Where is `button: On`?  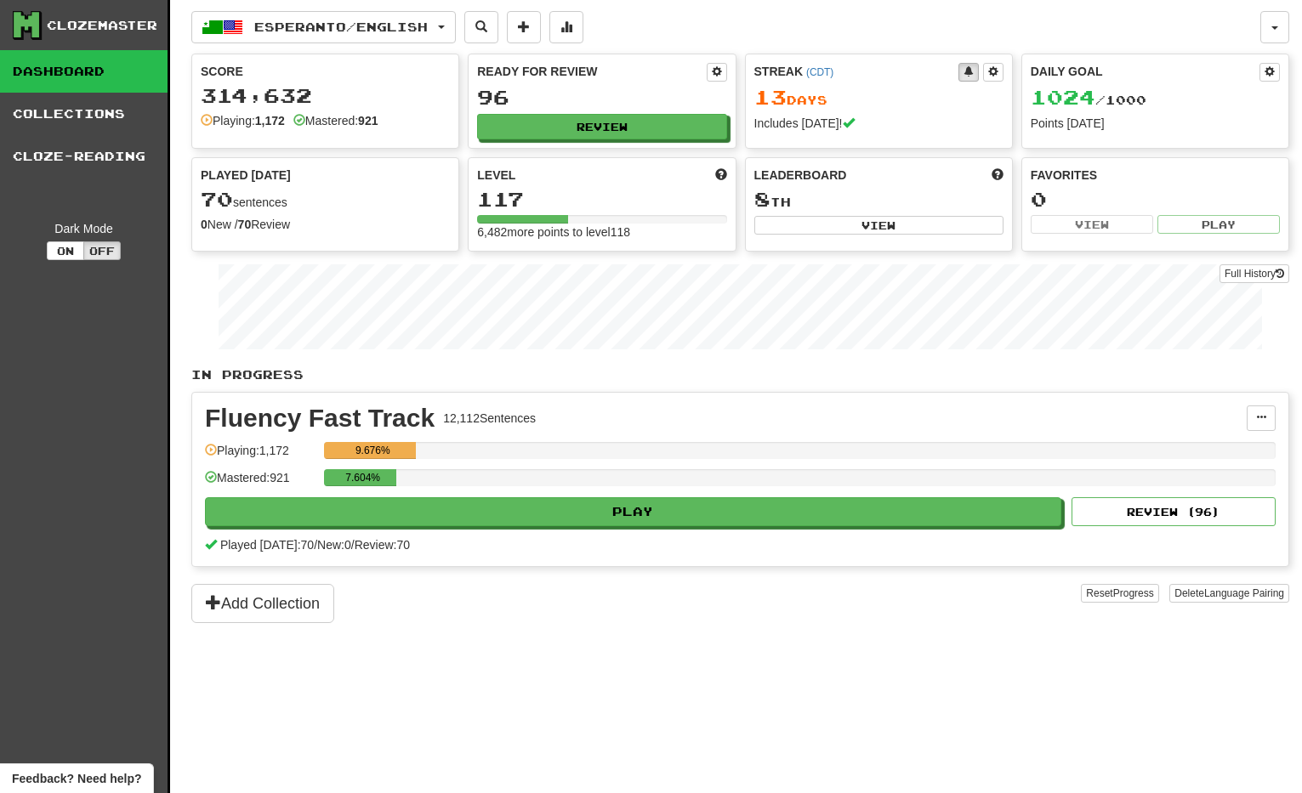
button: On is located at coordinates (65, 251).